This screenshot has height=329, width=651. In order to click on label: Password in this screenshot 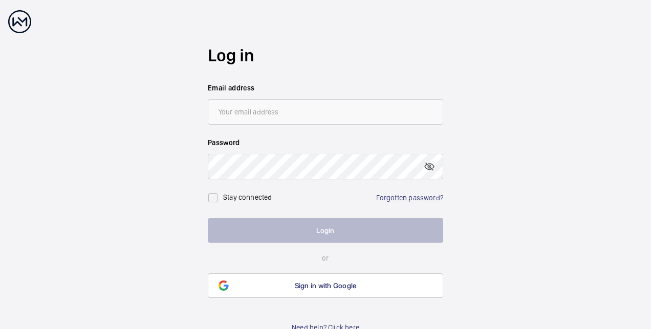, I will do `click(325, 143)`.